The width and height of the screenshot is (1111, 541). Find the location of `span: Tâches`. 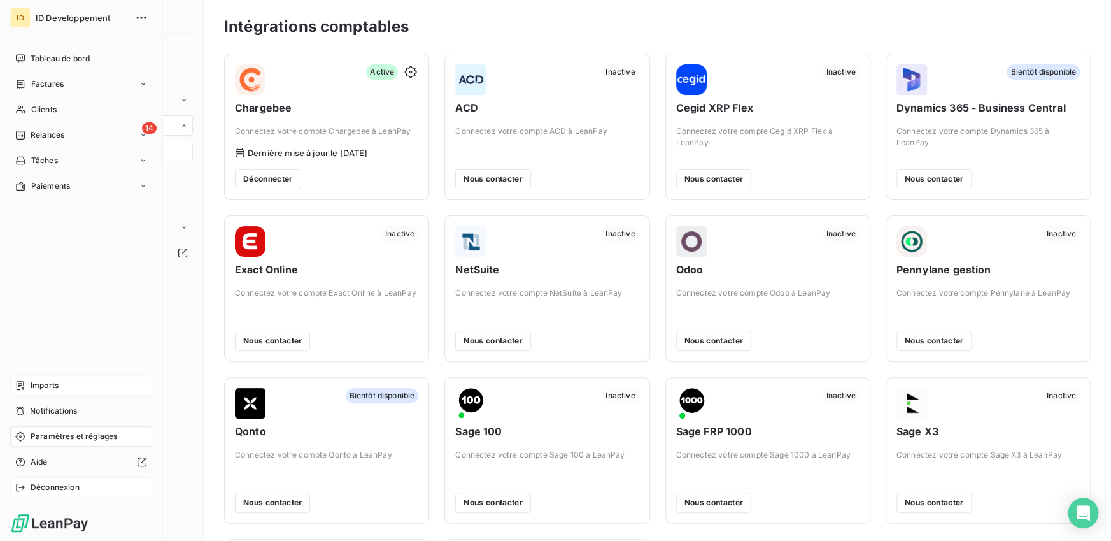

span: Tâches is located at coordinates (45, 160).